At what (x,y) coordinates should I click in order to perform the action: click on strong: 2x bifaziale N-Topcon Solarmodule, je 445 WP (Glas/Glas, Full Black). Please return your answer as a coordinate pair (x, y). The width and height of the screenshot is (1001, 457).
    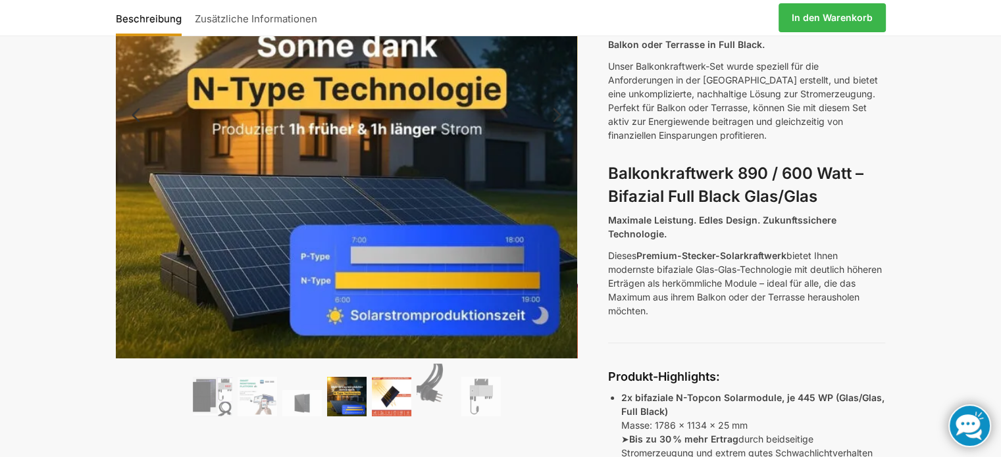
    Looking at the image, I should click on (753, 405).